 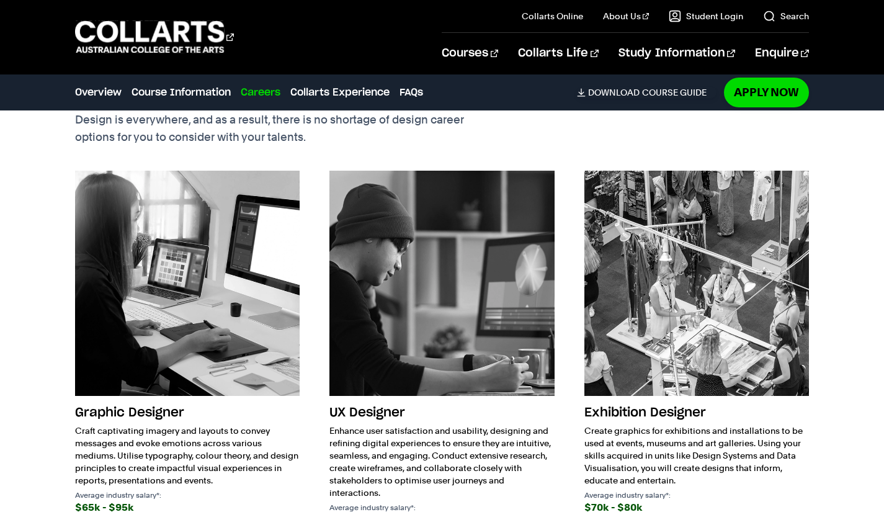 I want to click on a: DownloadCourse Guide, so click(x=646, y=92).